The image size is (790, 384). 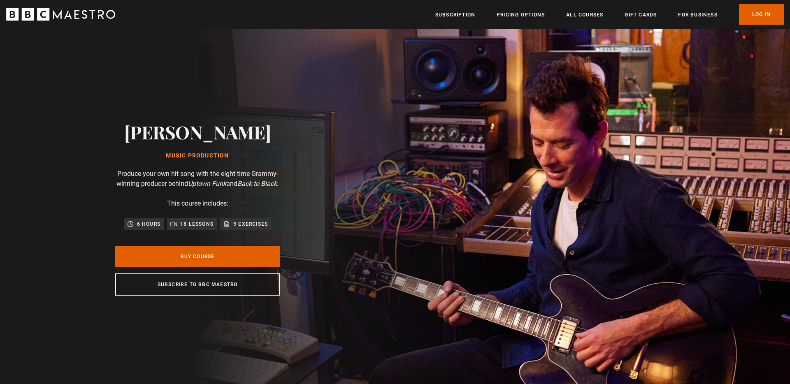 I want to click on p: 18 lessons, so click(x=197, y=224).